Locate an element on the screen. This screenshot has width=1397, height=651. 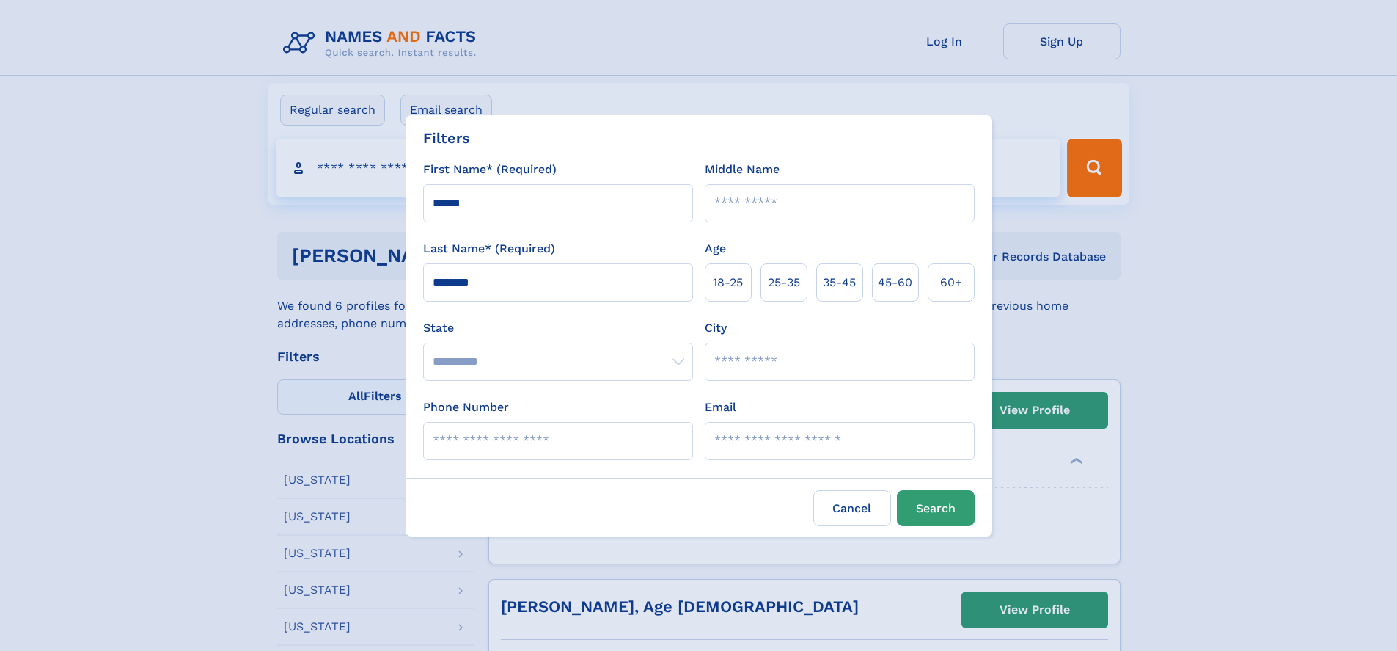
div: Filters is located at coordinates (447, 138).